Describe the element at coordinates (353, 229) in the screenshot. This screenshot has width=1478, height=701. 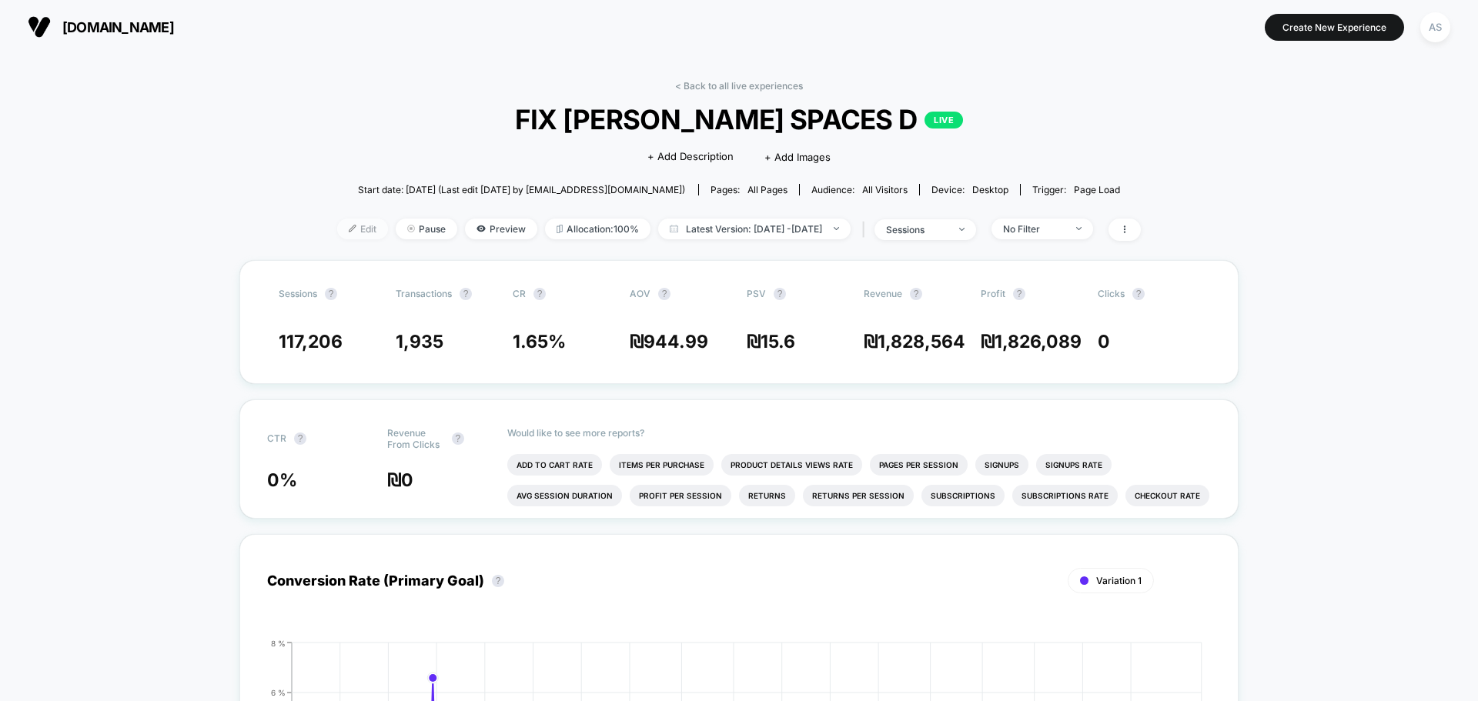
I see `img: edit` at that location.